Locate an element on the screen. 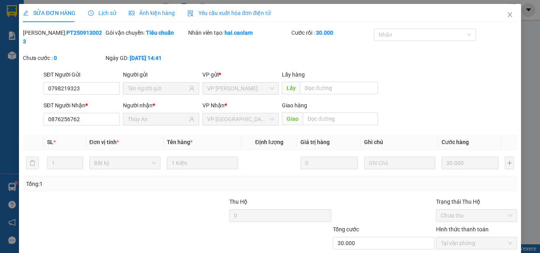  span: Chưa thu is located at coordinates (476, 216).